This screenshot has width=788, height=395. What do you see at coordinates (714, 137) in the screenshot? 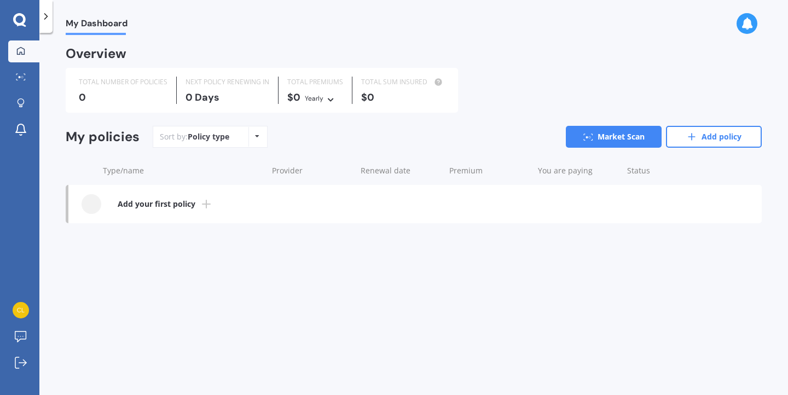
I see `a: Add policy` at bounding box center [714, 137].